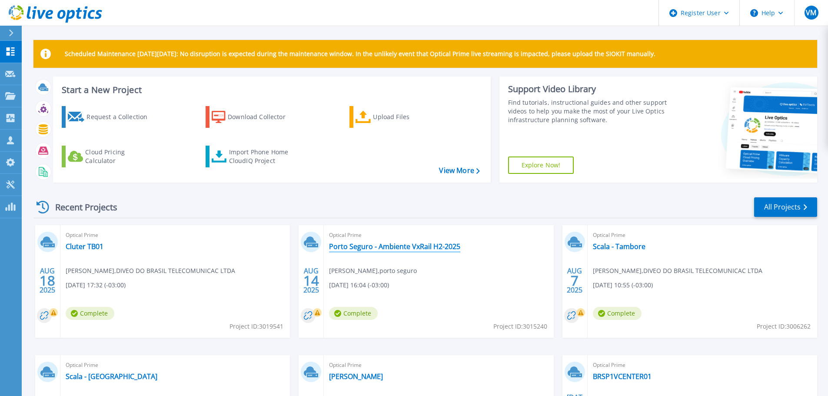  Describe the element at coordinates (270, 90) in the screenshot. I see `h3: Start a New Project` at that location.